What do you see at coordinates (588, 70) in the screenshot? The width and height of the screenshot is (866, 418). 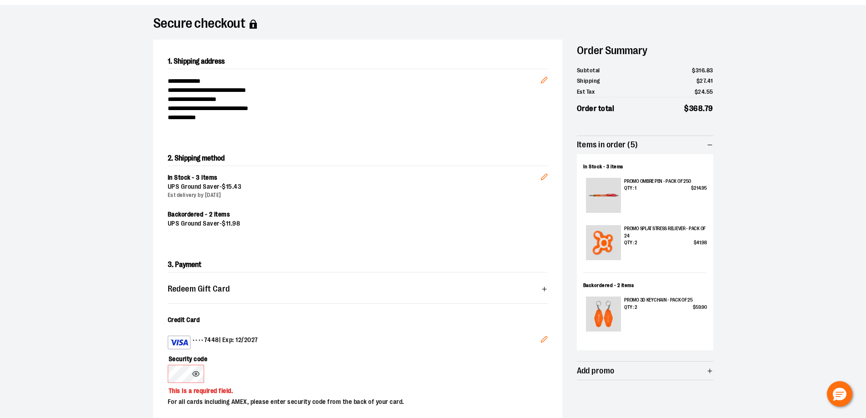 I see `span: Subtotal` at bounding box center [588, 70].